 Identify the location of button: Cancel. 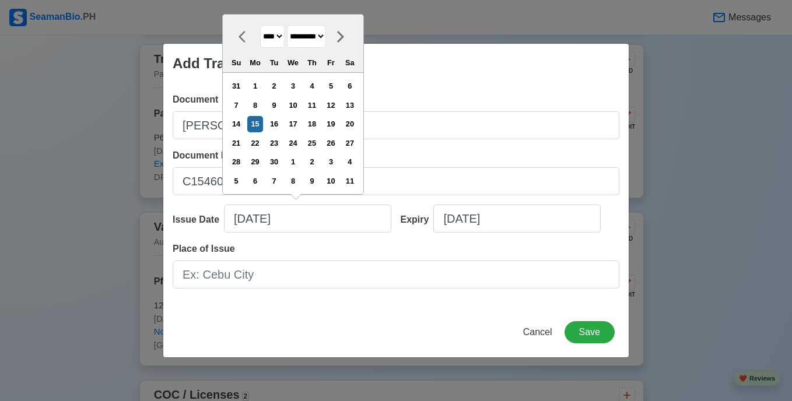
(538, 332).